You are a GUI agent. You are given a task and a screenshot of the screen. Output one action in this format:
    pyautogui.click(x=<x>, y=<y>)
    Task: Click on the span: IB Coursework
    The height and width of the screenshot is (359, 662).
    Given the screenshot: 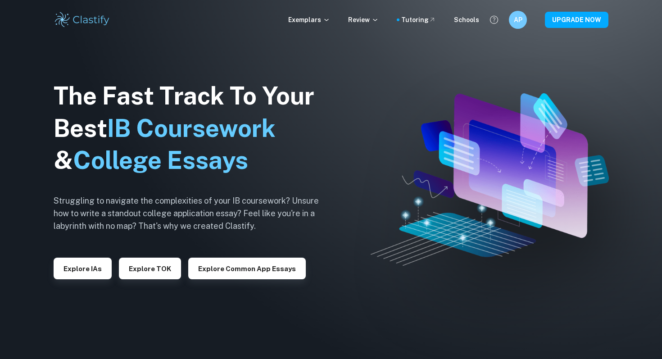 What is the action you would take?
    pyautogui.click(x=191, y=128)
    